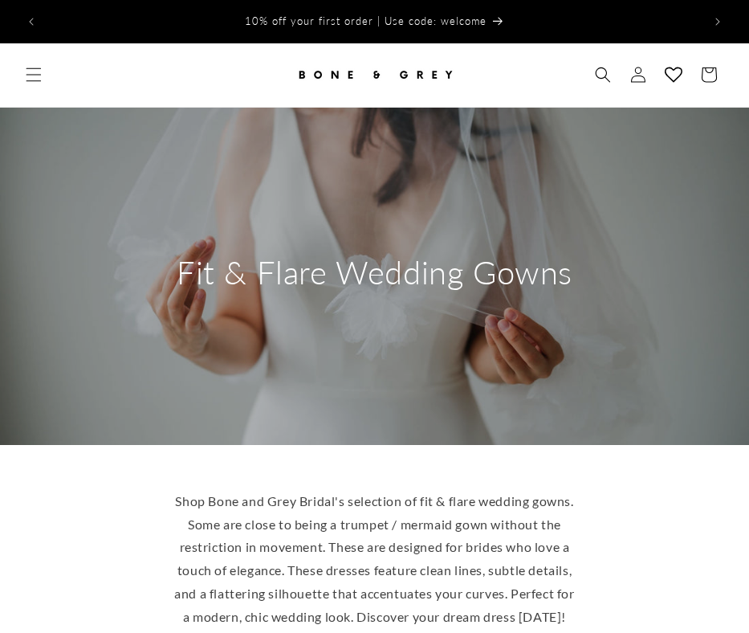  I want to click on h2: Fit & Flare Wedding Gowns, so click(374, 272).